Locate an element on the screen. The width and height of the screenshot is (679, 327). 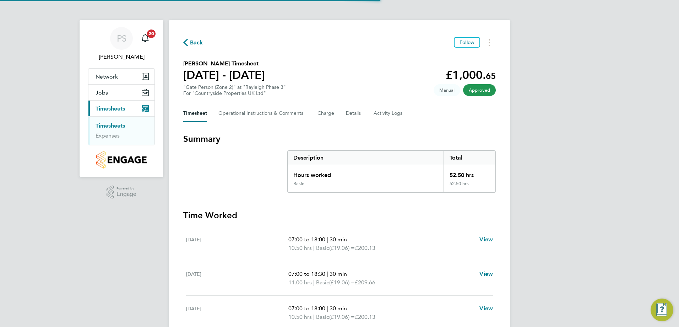
span: Powered by is located at coordinates (126, 188).